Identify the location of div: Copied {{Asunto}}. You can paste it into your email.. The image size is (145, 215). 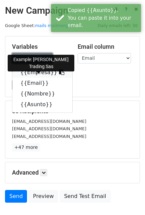
(103, 18).